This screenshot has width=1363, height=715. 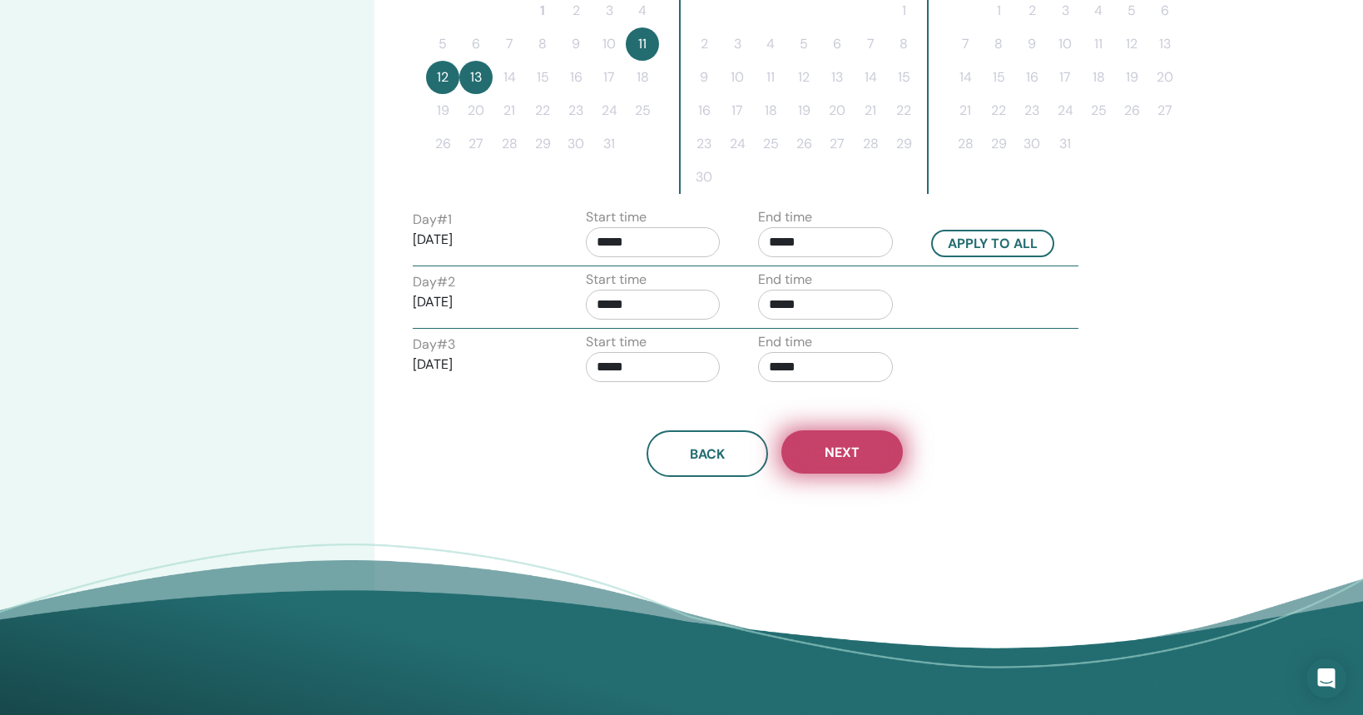 I want to click on span: Back, so click(x=707, y=453).